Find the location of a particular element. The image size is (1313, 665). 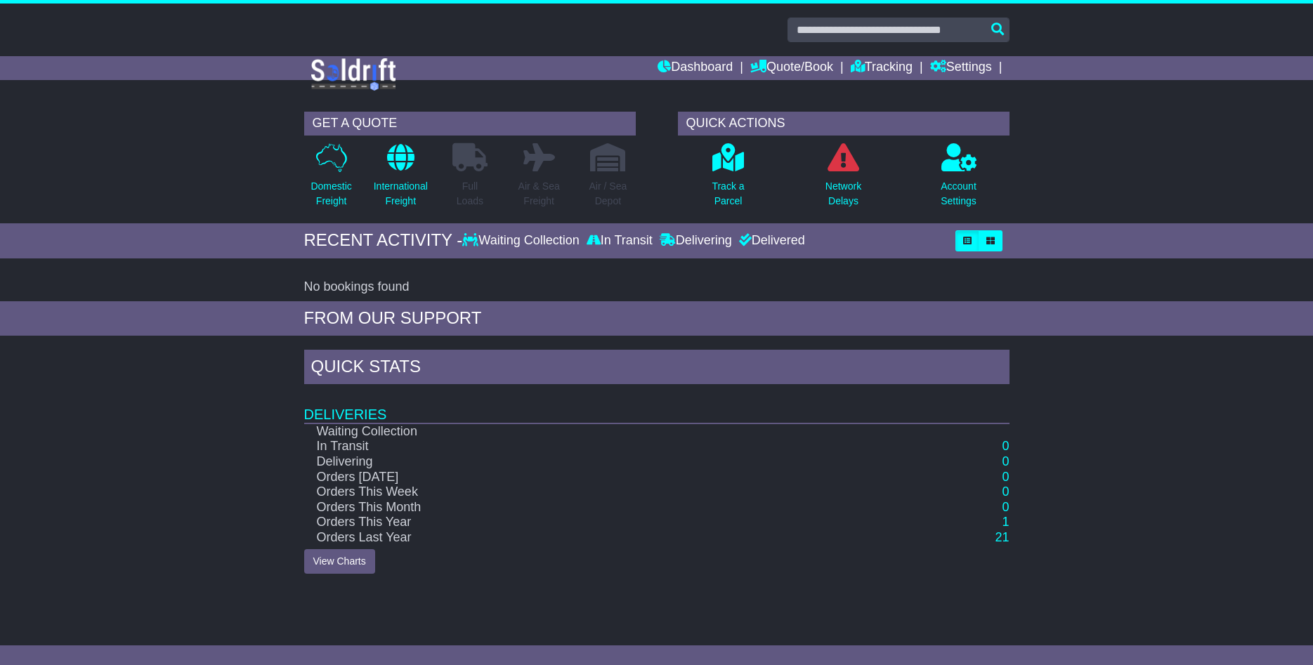

p: Full Loads is located at coordinates (470, 194).